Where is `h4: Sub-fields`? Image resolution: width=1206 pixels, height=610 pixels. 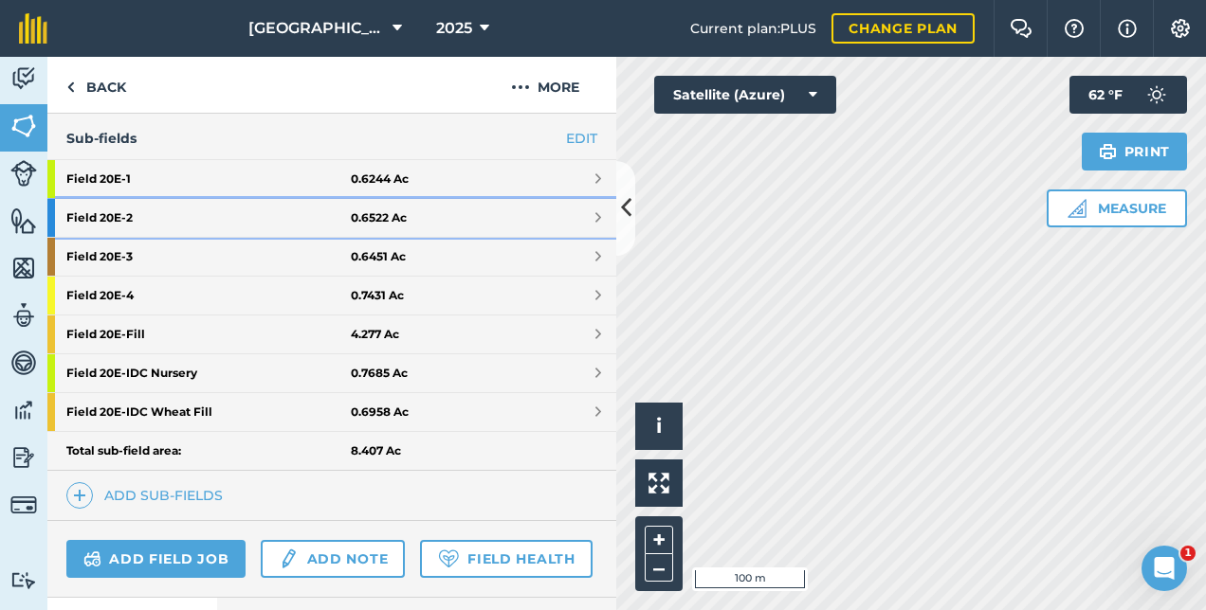 h4: Sub-fields is located at coordinates (332, 138).